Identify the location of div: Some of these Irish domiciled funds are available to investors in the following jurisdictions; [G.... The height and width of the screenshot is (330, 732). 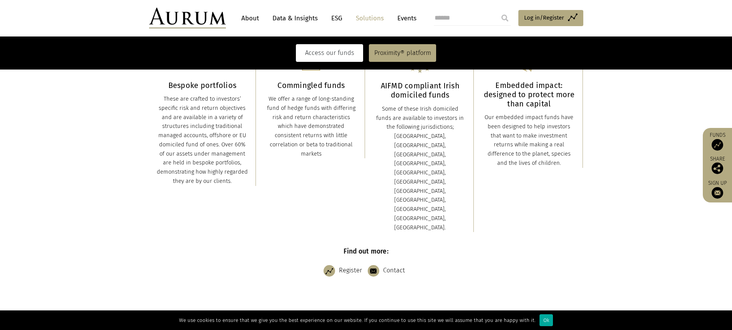
(420, 168).